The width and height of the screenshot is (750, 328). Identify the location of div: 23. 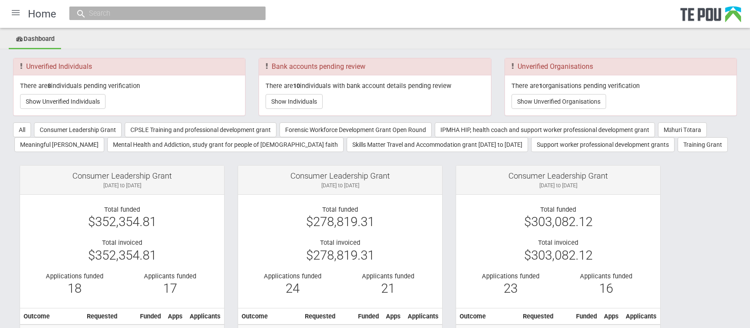
(510, 289).